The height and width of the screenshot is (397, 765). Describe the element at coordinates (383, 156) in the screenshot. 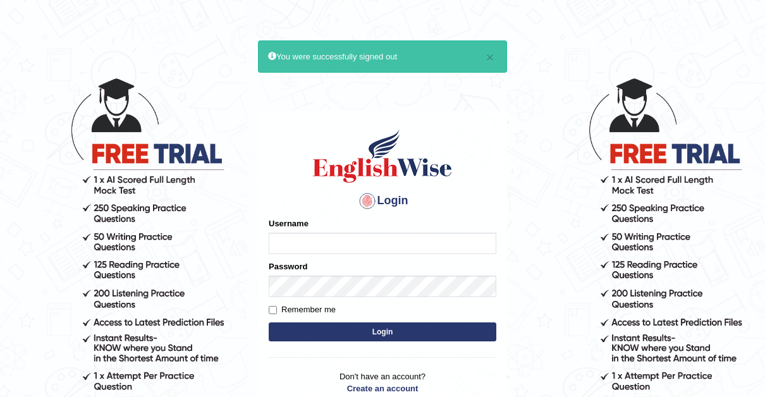

I see `img: Logo of English Wise sign in for intelligent practice with AI` at that location.